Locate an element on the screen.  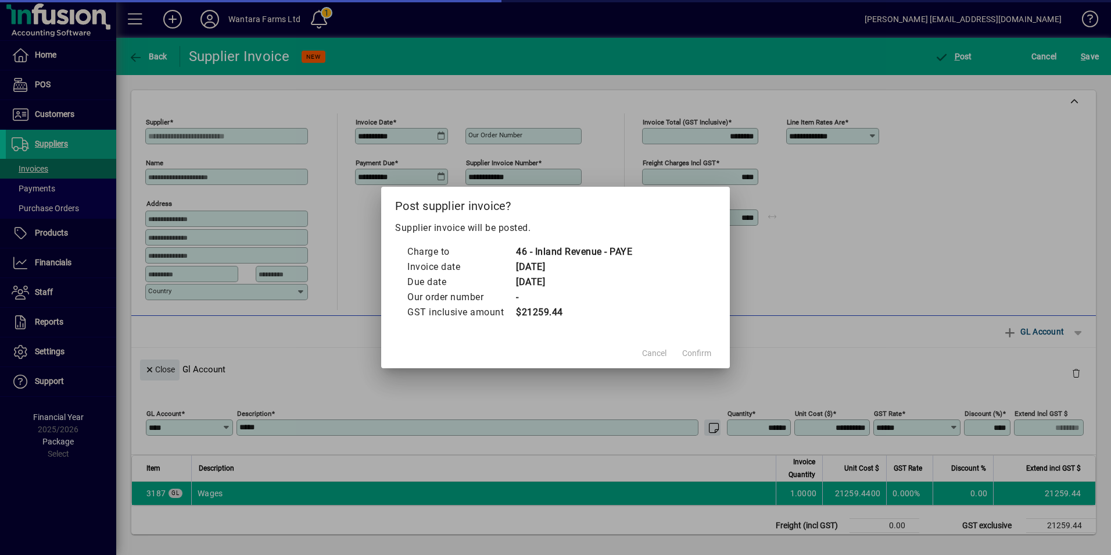
td: Invoice date is located at coordinates (461, 267).